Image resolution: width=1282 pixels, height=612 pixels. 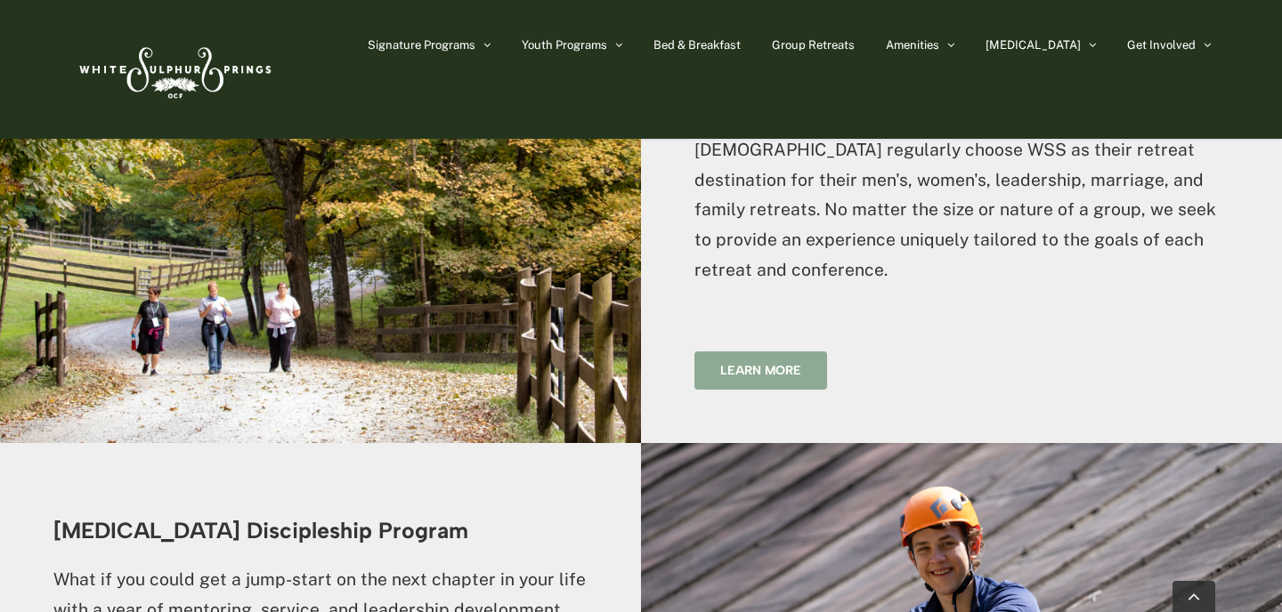 I want to click on img: White Sulphur Springs Logo, so click(x=174, y=69).